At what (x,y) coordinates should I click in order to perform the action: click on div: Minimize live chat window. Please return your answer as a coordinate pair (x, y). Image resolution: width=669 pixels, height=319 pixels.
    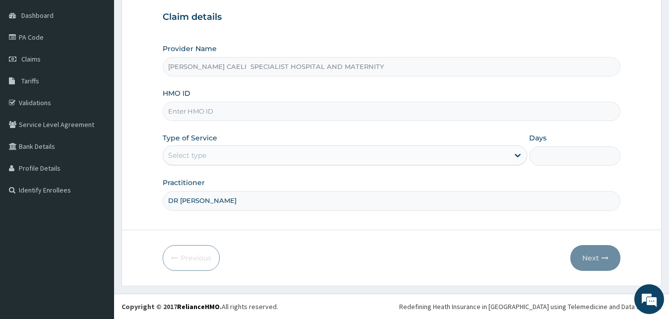
    Looking at the image, I should click on (175, 17).